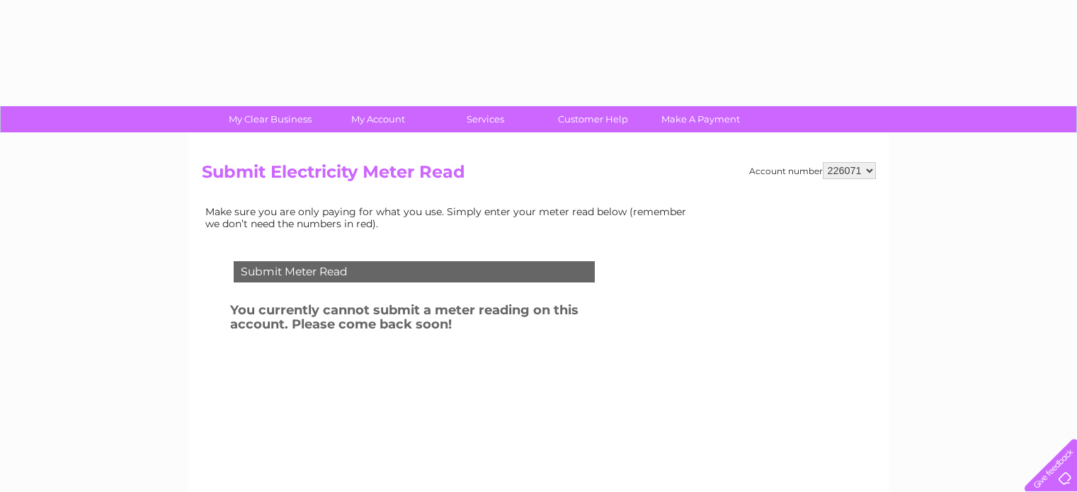 The image size is (1077, 492). I want to click on td: Make sure you are only paying for what you use. Simply enter your meter read below (remember we d..., so click(450, 217).